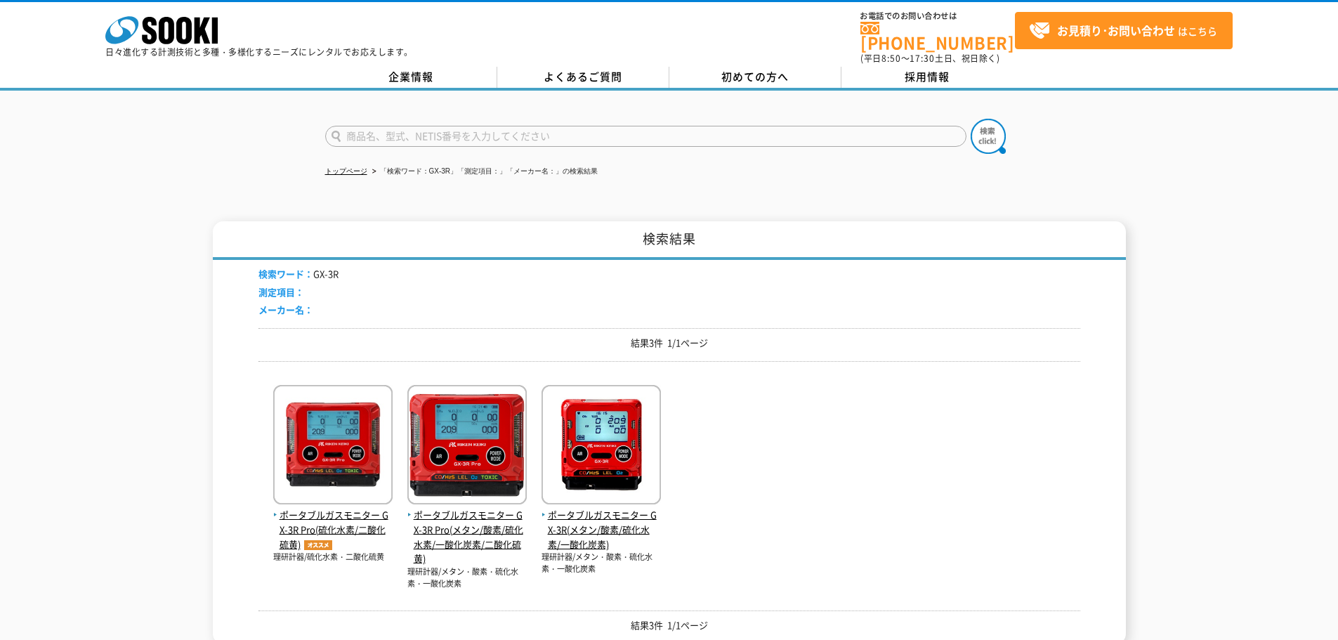 The width and height of the screenshot is (1338, 640). I want to click on a: ポータブルガスモニター GX-3R Pro(メタン/酸素/硫化水素/一酸化炭素/二酸化硫黄), so click(467, 530).